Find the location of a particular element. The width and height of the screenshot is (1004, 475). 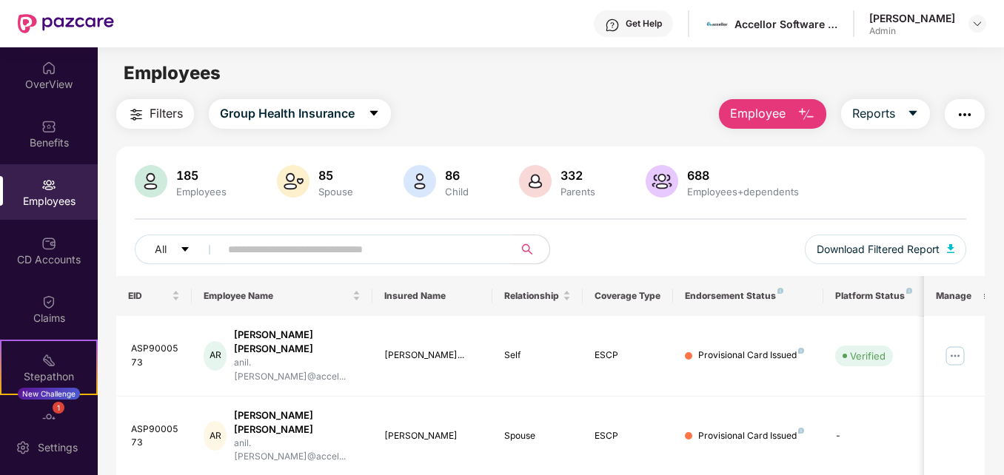

img: svg+xml;base64,PHN2ZyBpZD0iQmVuZWZpdHMiIHhtbG5zPSJodHRwOi8vd3d3LnczLm9yZy8yMDAwL3N2ZyIgd2lkdGg9Ij... is located at coordinates (49, 127).